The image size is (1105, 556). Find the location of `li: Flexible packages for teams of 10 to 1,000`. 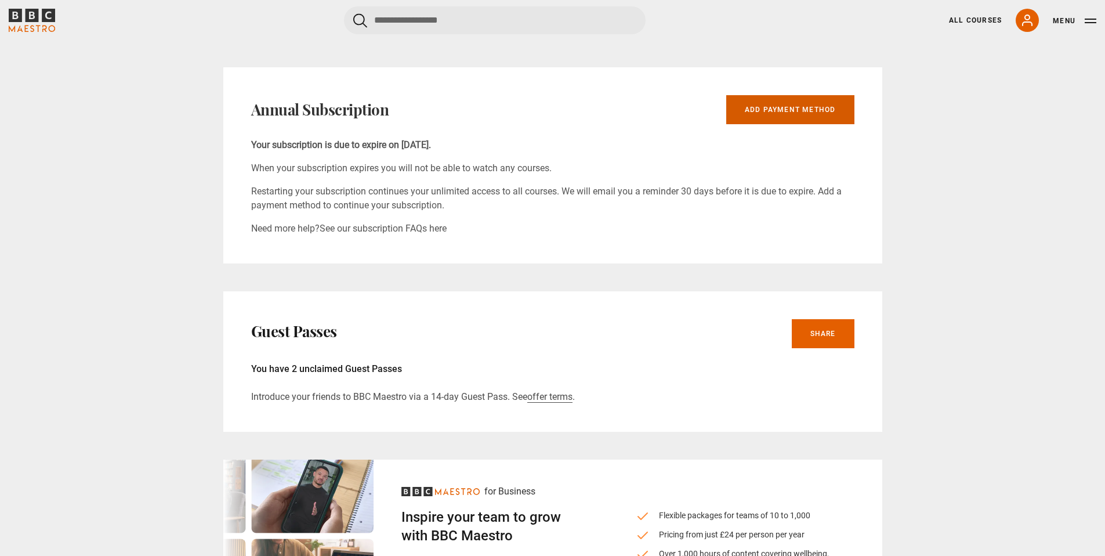

li: Flexible packages for teams of 10 to 1,000 is located at coordinates (736, 515).